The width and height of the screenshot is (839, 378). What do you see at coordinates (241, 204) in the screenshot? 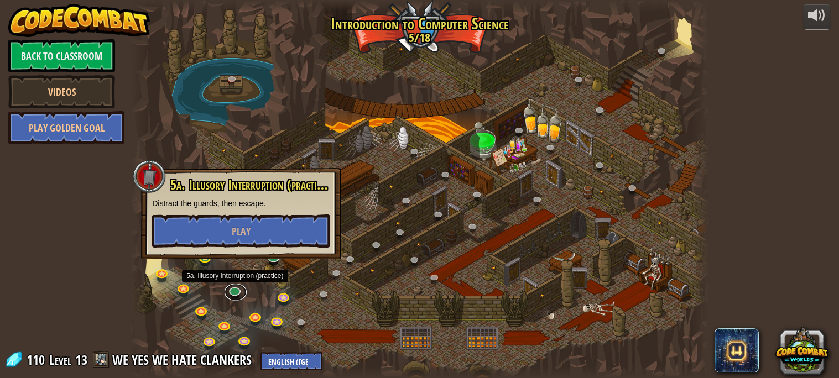
I see `p: Distract the guards, then escape.` at bounding box center [241, 204].